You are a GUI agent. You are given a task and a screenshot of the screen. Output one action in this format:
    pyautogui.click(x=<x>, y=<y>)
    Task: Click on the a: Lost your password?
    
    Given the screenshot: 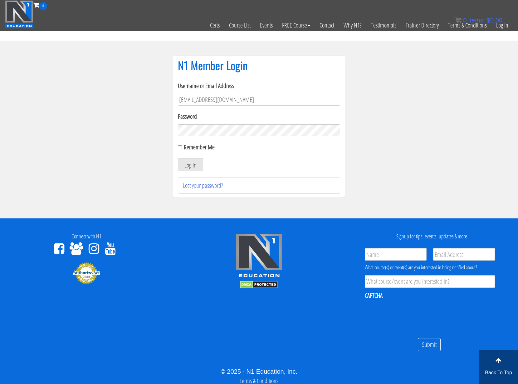 What is the action you would take?
    pyautogui.click(x=203, y=185)
    